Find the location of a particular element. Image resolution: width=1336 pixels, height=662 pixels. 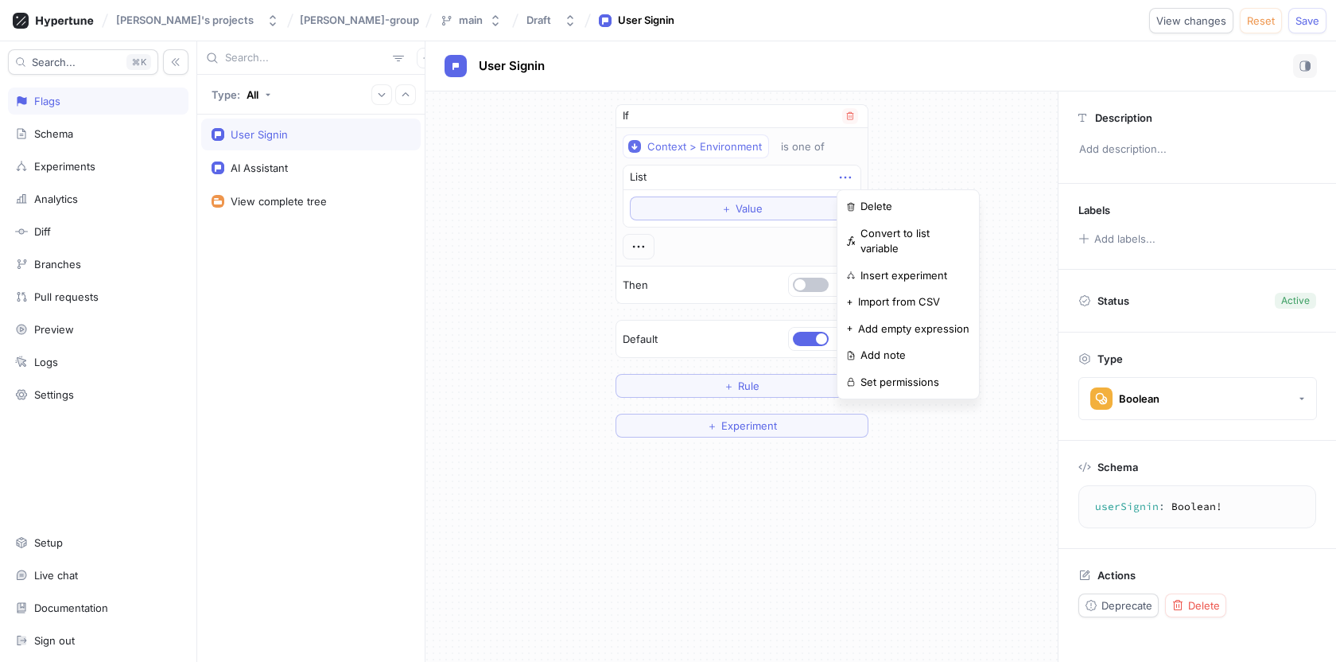

p: Add note is located at coordinates (883, 355).